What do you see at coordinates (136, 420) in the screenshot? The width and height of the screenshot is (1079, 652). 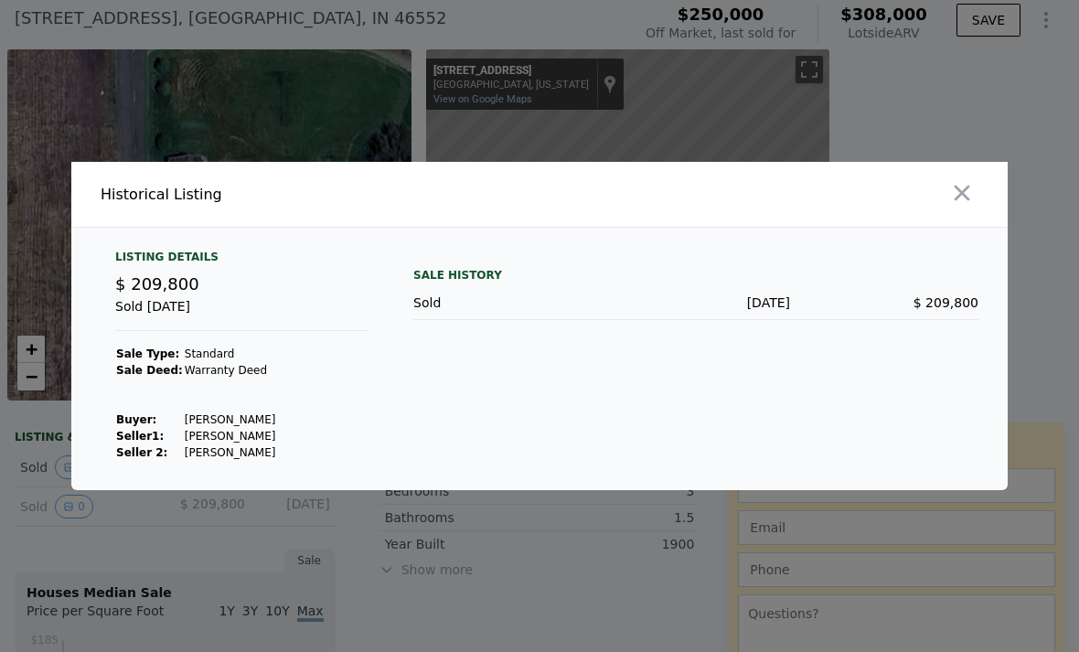 I see `strong: Buyer :` at bounding box center [136, 420].